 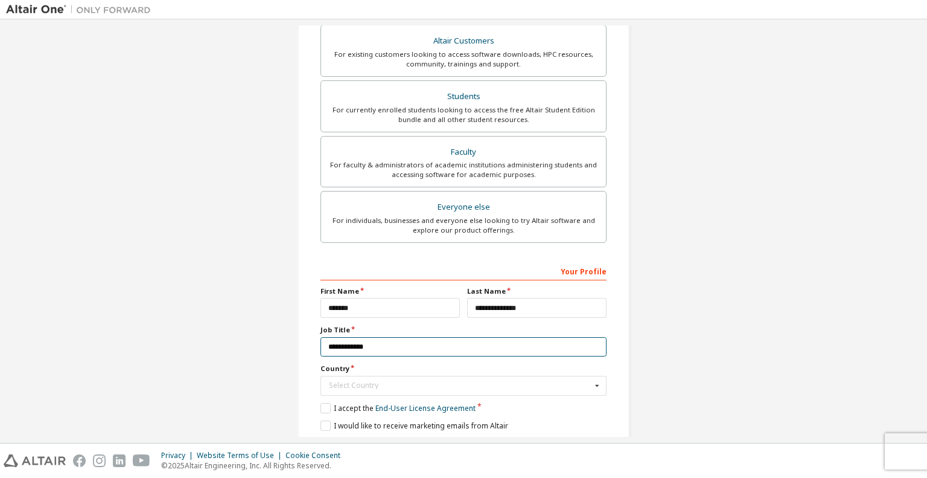 I want to click on div: Students, so click(x=464, y=97).